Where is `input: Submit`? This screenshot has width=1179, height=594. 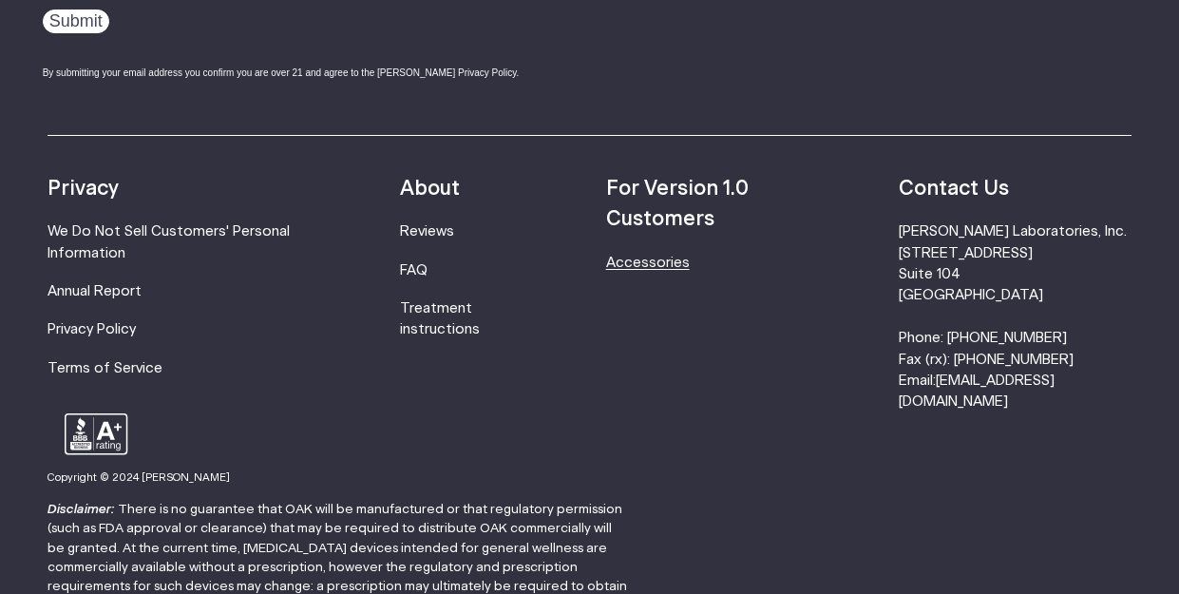
input: Submit is located at coordinates (76, 21).